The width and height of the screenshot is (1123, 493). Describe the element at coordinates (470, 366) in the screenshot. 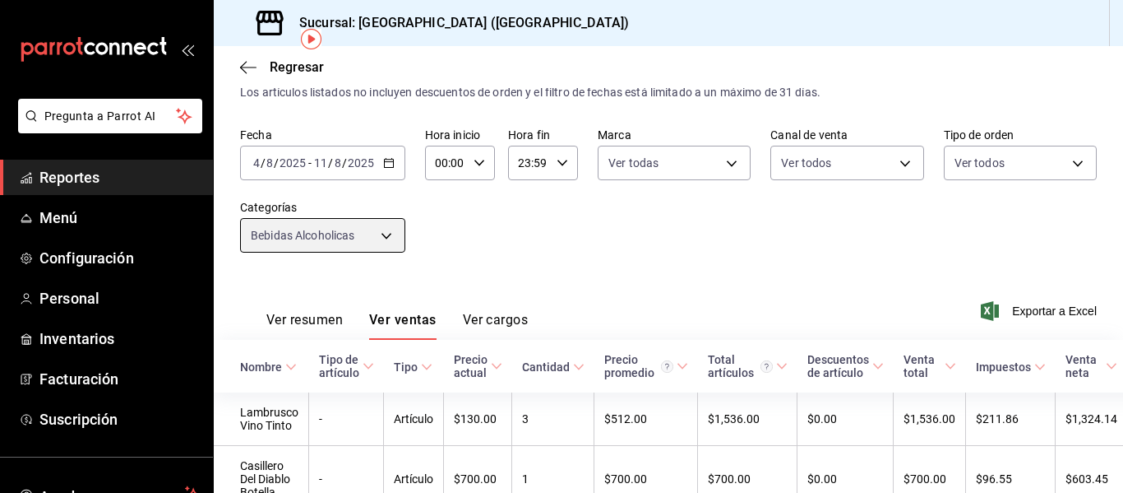

I see `div: Precio actual` at that location.